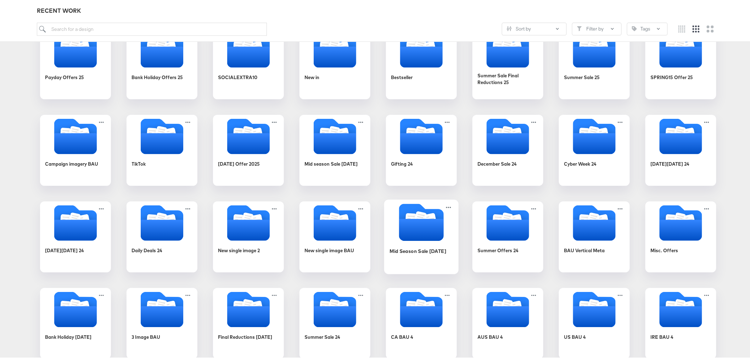  I want to click on div: Misc. Offers, so click(681, 235).